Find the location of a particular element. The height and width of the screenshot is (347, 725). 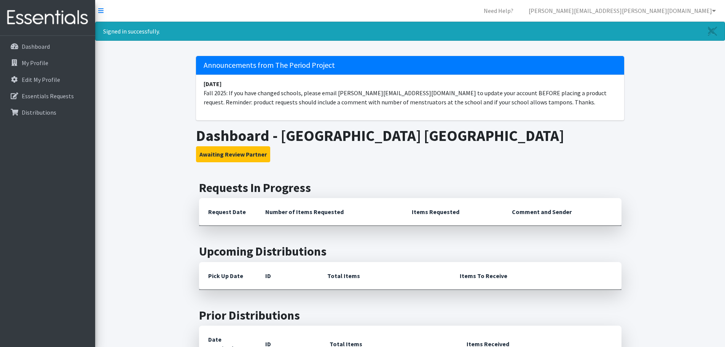

h5: Announcements from The Period Project is located at coordinates (410, 65).